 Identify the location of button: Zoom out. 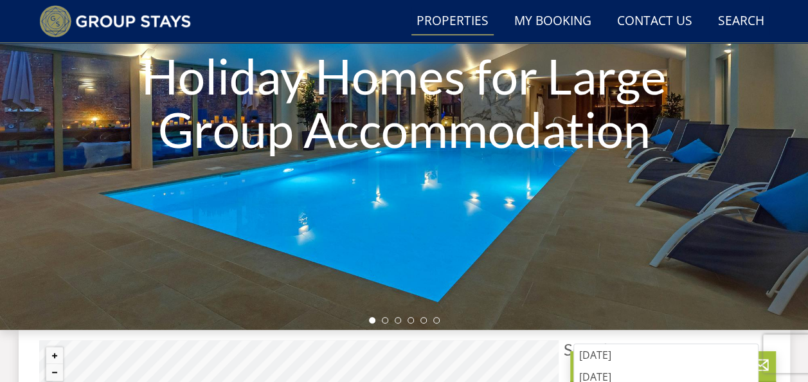
(55, 372).